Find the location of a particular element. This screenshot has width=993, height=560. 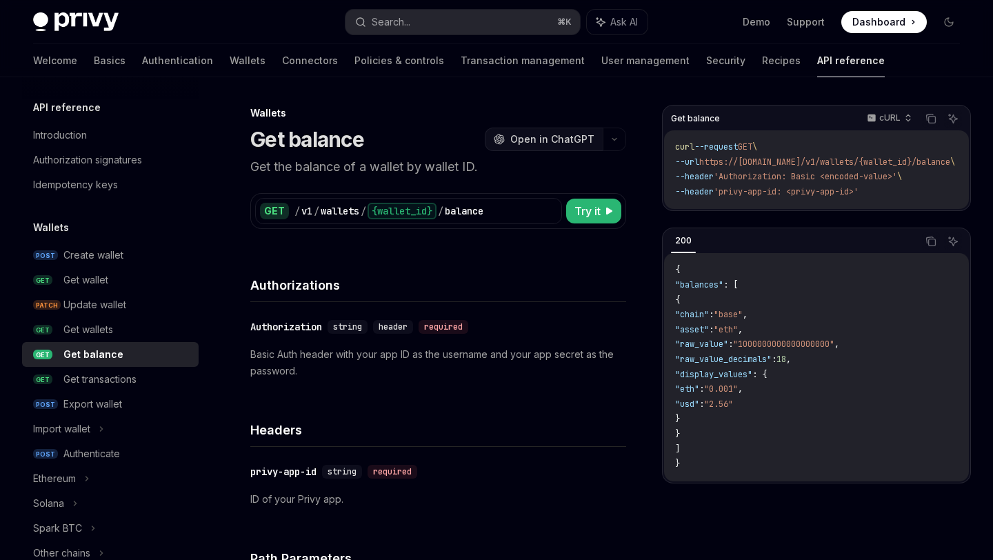

a: Introduction is located at coordinates (110, 135).